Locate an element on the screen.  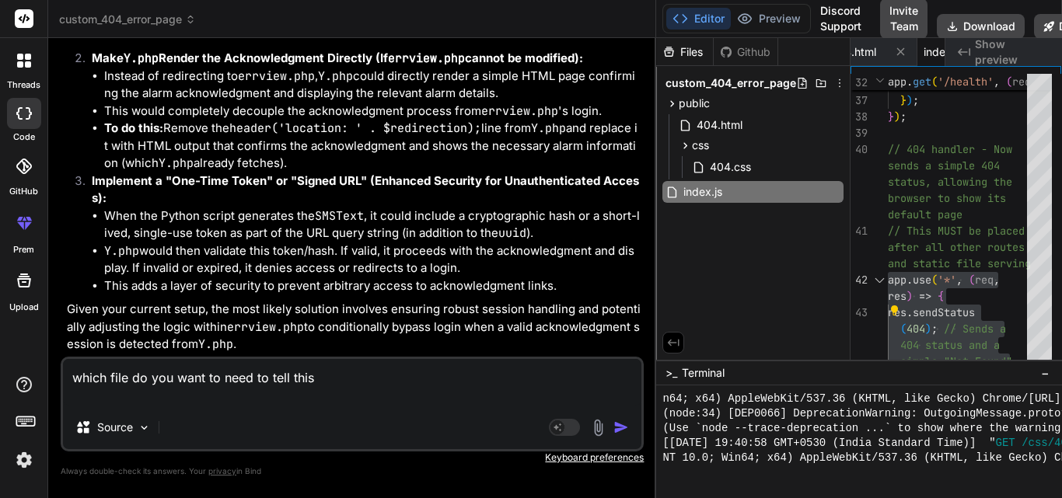
span: default page is located at coordinates (925, 215).